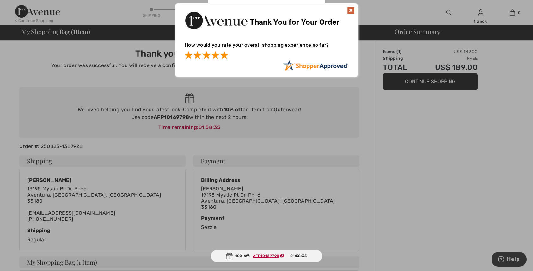 Image resolution: width=533 pixels, height=271 pixels. Describe the element at coordinates (21, 7) in the screenshot. I see `span: Help` at that location.